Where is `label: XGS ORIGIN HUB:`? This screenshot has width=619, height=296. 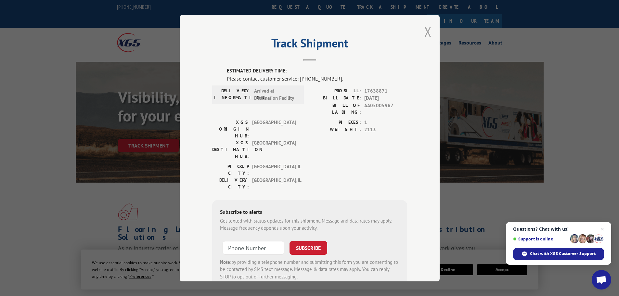 label: XGS ORIGIN HUB: is located at coordinates (230, 129).